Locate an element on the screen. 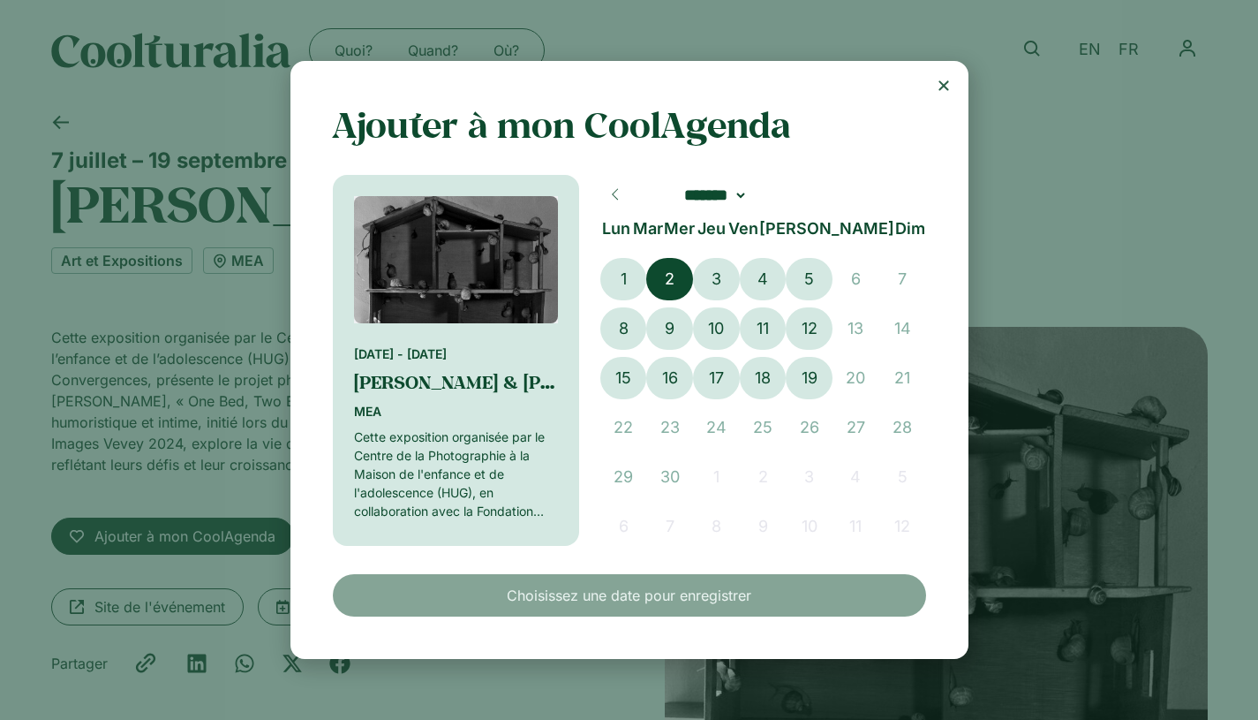 The width and height of the screenshot is (1258, 720). span: Septembre 3, 2025 is located at coordinates (716, 279).